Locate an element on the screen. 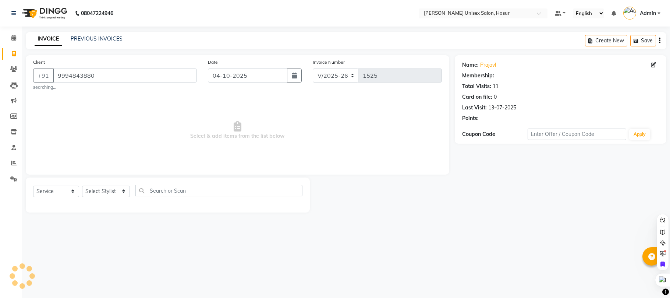 This screenshot has height=298, width=670. div: Membership: is located at coordinates (478, 75).